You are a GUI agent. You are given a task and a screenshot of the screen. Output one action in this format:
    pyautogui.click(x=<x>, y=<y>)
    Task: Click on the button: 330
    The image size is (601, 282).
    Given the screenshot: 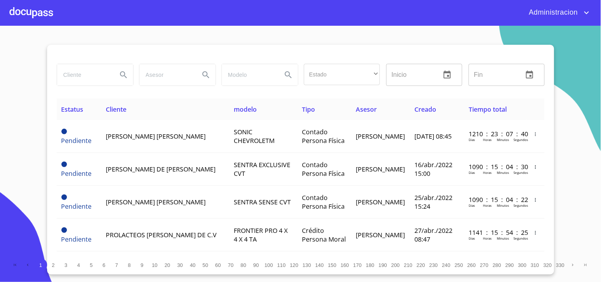 What is the action you would take?
    pyautogui.click(x=561, y=265)
    